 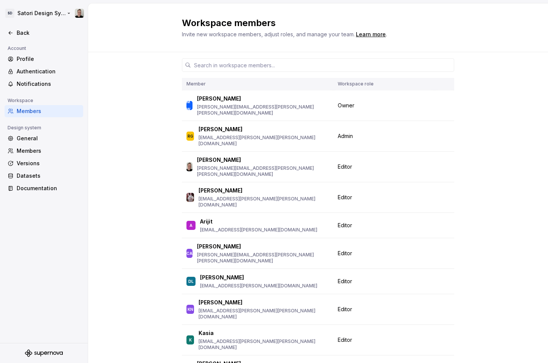 I want to click on img: Andras Popovics, so click(x=190, y=197).